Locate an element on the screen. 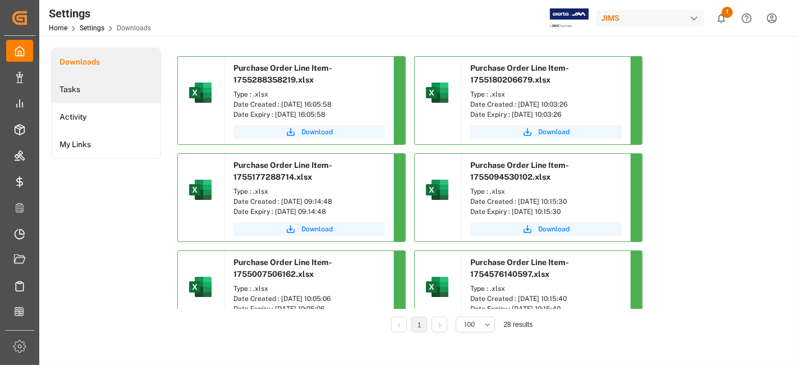 The width and height of the screenshot is (798, 365). a: 1 is located at coordinates (419, 325).